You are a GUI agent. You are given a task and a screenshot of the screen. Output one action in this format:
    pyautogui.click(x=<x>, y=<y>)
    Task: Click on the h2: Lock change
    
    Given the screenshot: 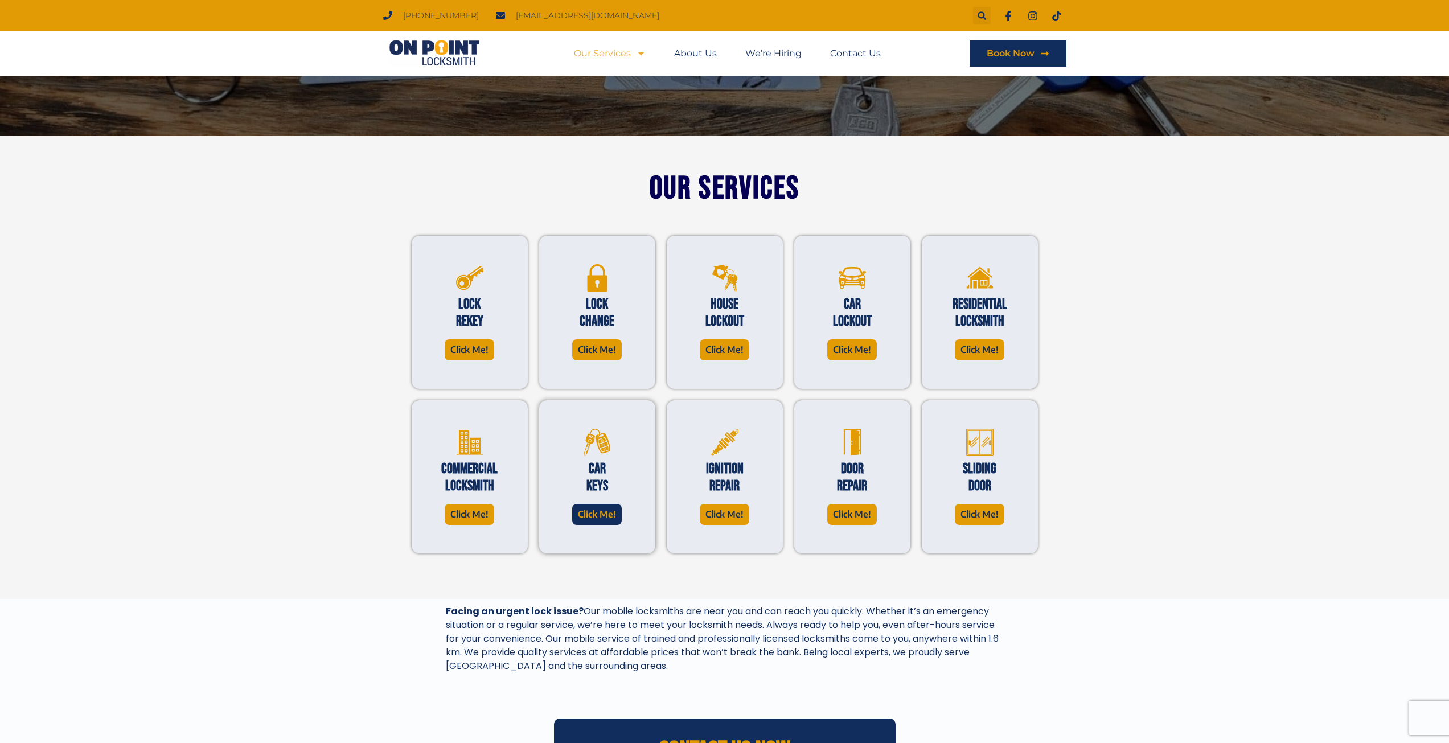 What is the action you would take?
    pyautogui.click(x=597, y=313)
    